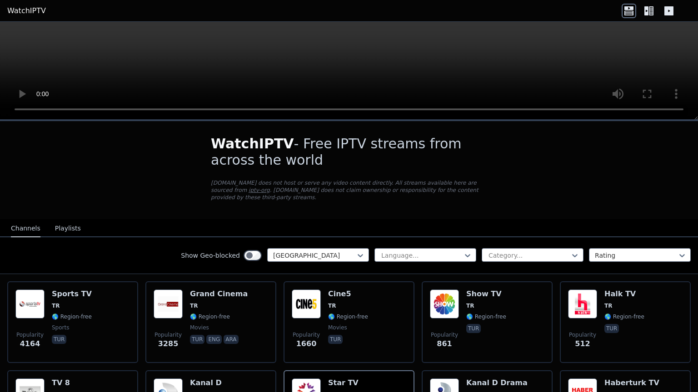 The height and width of the screenshot is (392, 698). Describe the element at coordinates (30, 344) in the screenshot. I see `span: 4164` at that location.